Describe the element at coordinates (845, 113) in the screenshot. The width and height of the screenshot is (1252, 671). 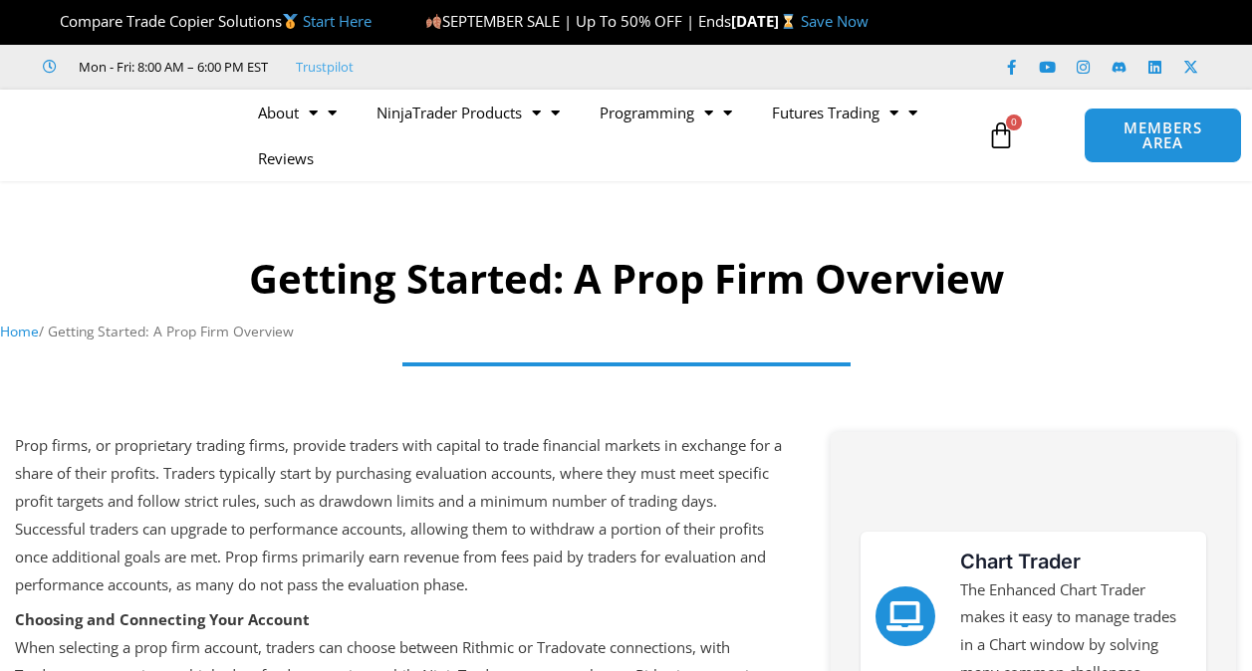
I see `a: Futures Trading` at that location.